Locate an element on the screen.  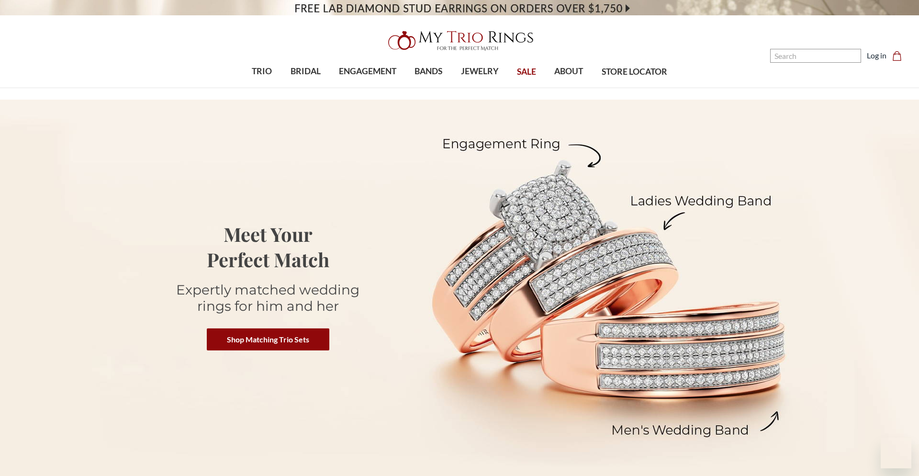
svg: cart.cart_preview is located at coordinates (897, 56).